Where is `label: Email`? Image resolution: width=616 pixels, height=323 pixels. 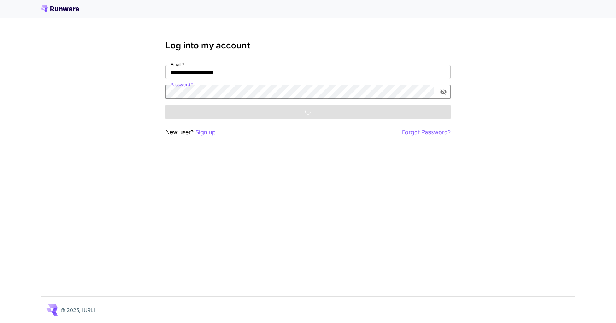 label: Email is located at coordinates (177, 65).